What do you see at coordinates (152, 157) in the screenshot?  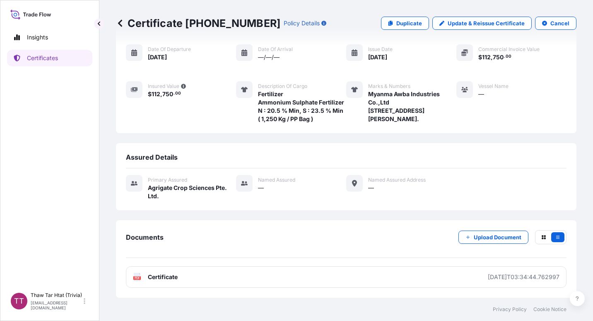 I see `span: Assured Details` at bounding box center [152, 157].